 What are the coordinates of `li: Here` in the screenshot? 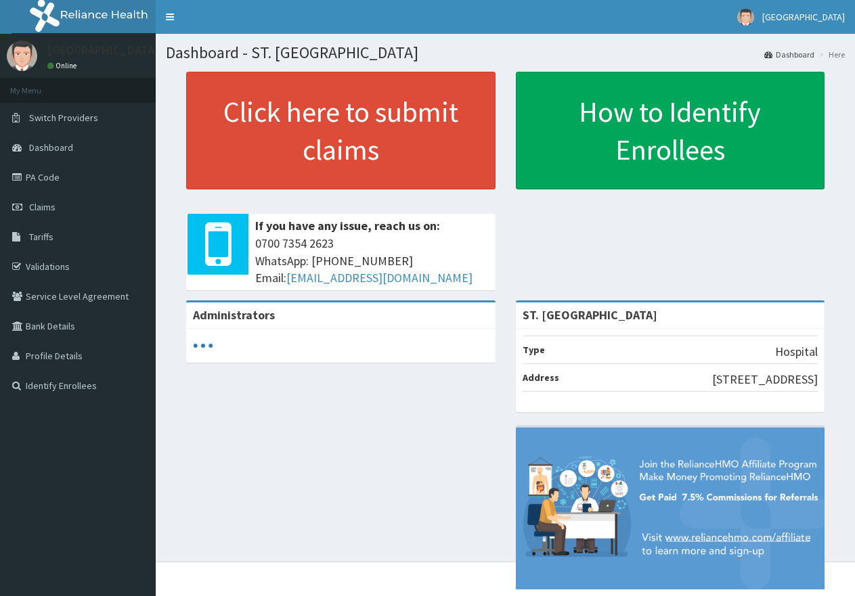 It's located at (830, 54).